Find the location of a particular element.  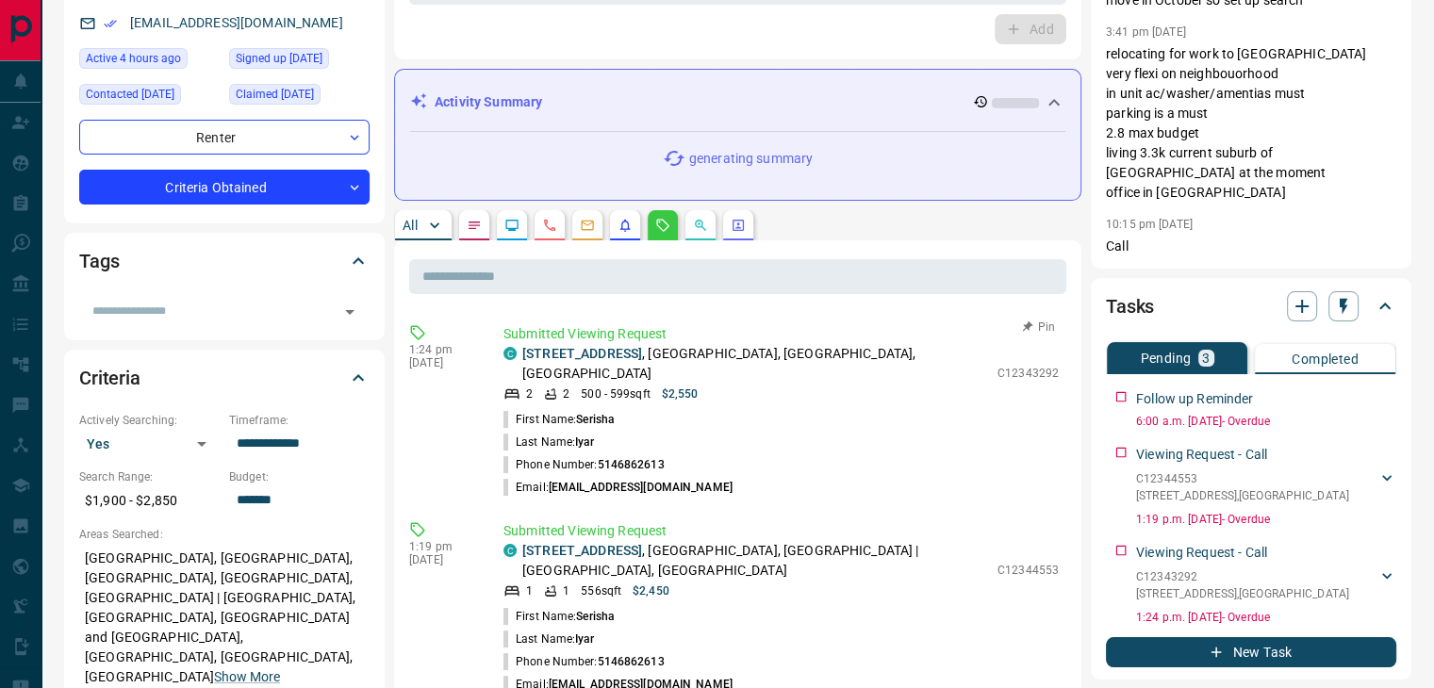

div: Renter is located at coordinates (224, 137).